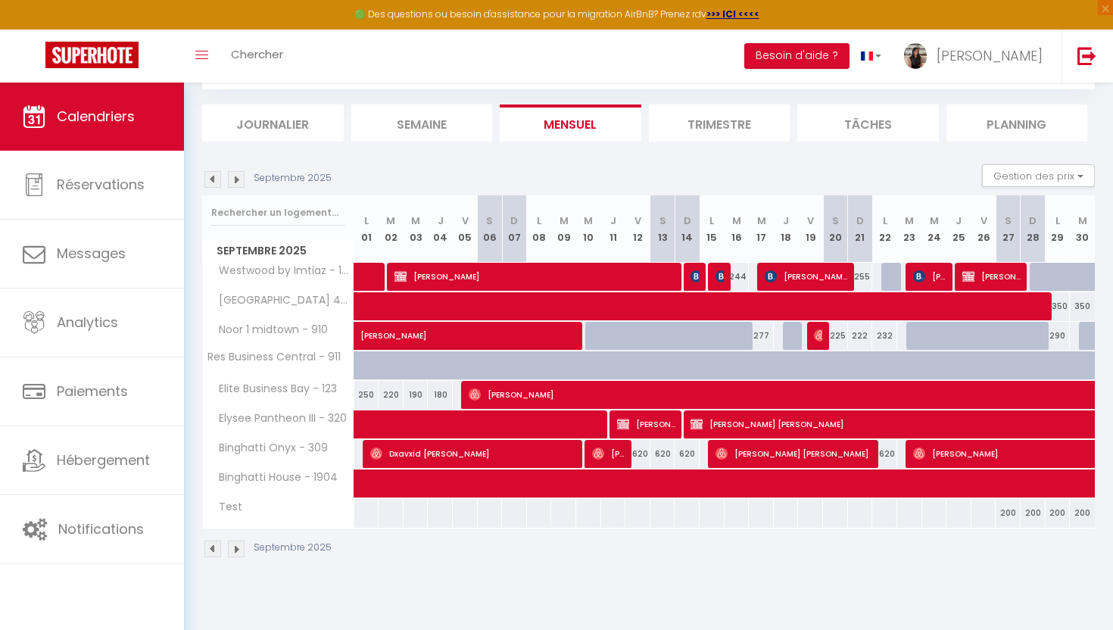  I want to click on span: Westwood by Imtiaz - 1006, so click(281, 271).